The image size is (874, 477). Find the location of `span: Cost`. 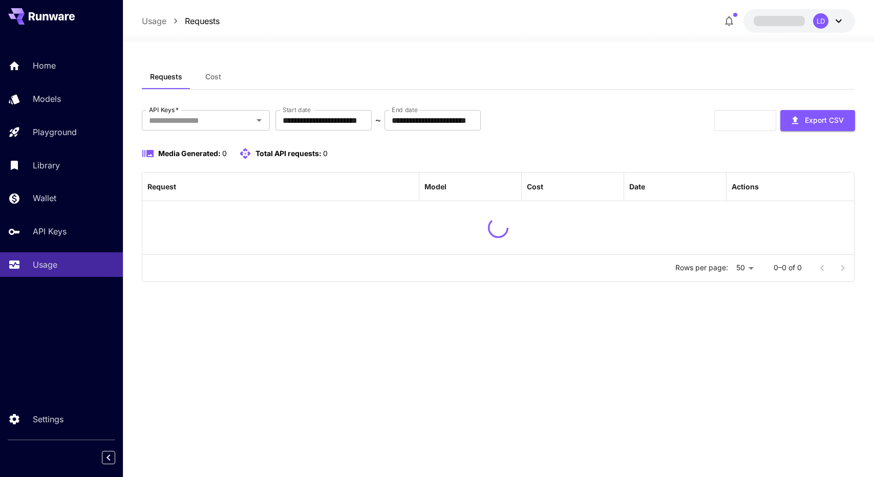

span: Cost is located at coordinates (213, 77).